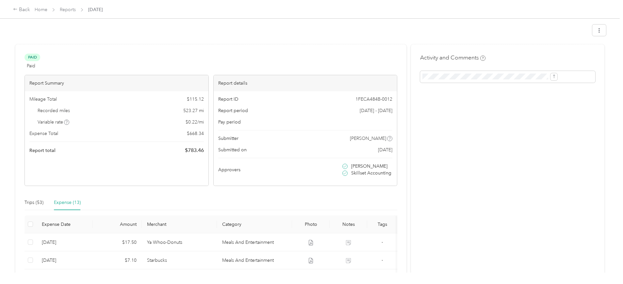 The image size is (623, 284). I want to click on span: Approvers, so click(229, 170).